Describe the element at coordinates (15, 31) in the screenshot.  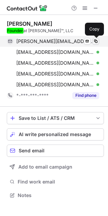
I see `em: Founder` at that location.